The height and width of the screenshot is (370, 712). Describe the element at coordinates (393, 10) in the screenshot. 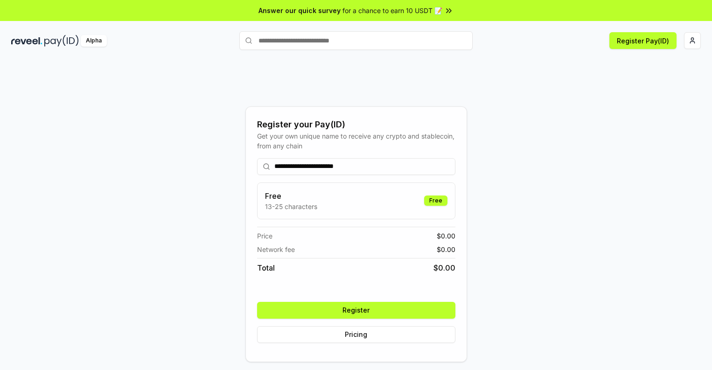

I see `span: for a chance to earn 10 USDT 📝` at that location.